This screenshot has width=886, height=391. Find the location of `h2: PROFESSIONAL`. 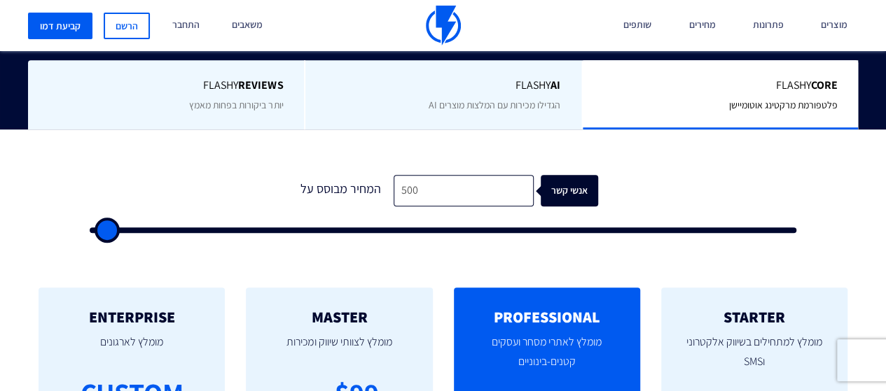

h2: PROFESSIONAL is located at coordinates (547, 317).